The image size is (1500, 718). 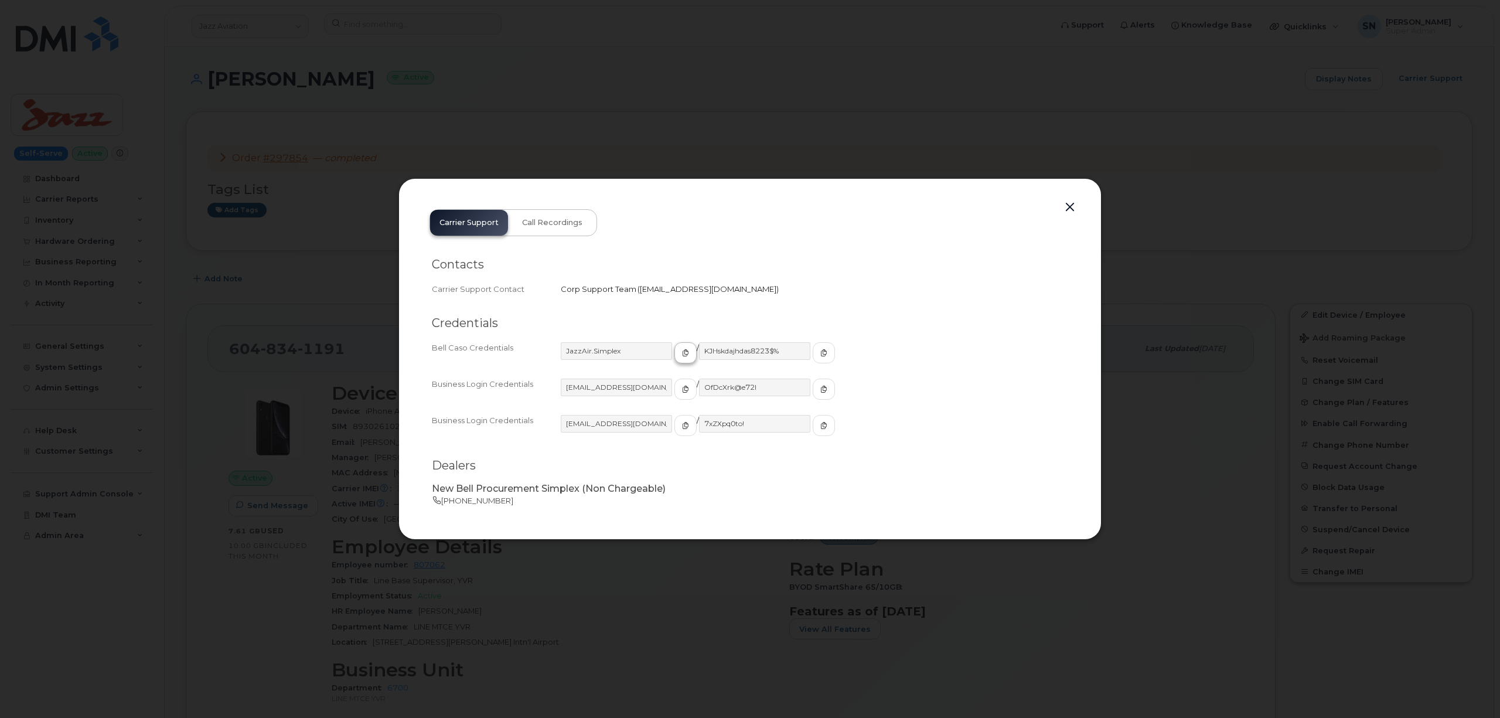 I want to click on div: Carrier Support Contact, so click(x=496, y=289).